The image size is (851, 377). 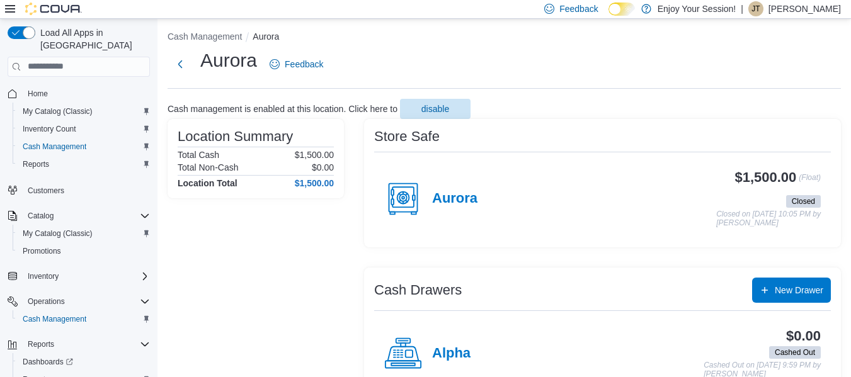 What do you see at coordinates (798, 290) in the screenshot?
I see `span: New Drawer` at bounding box center [798, 290].